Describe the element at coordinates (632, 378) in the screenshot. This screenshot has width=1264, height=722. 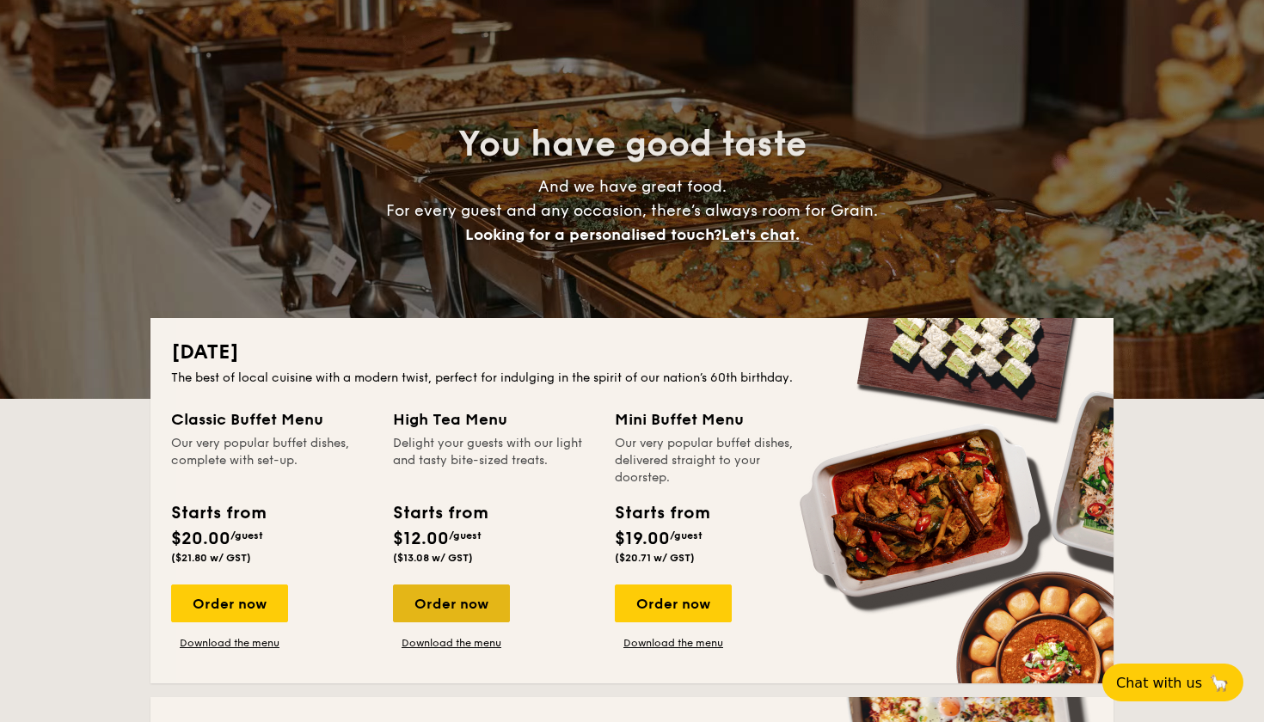
I see `div: The best of local cuisine with a modern twist, perfect for indulging in the spirit of our nation’...` at that location.